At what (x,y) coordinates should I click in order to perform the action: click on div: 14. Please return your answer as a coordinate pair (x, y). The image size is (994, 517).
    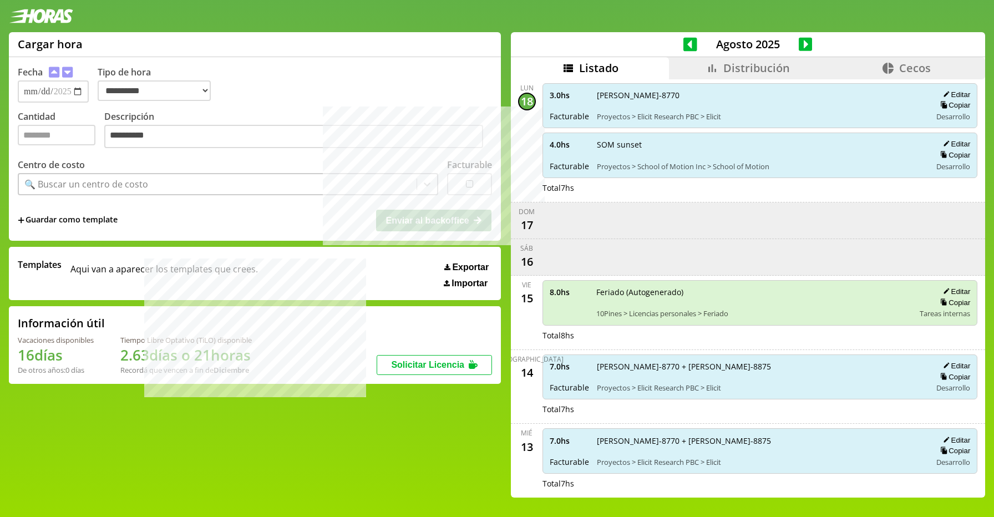
    Looking at the image, I should click on (527, 373).